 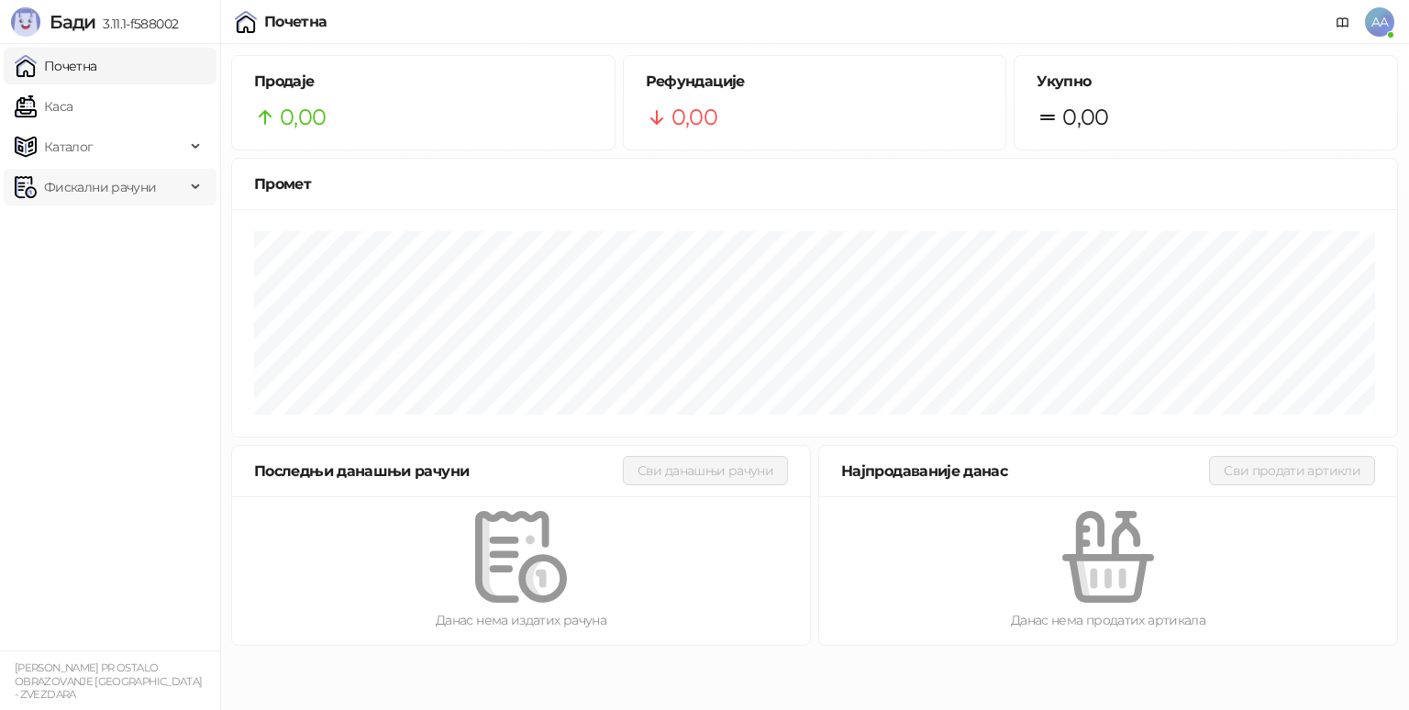 What do you see at coordinates (815, 184) in the screenshot?
I see `div: Промет` at bounding box center [815, 184].